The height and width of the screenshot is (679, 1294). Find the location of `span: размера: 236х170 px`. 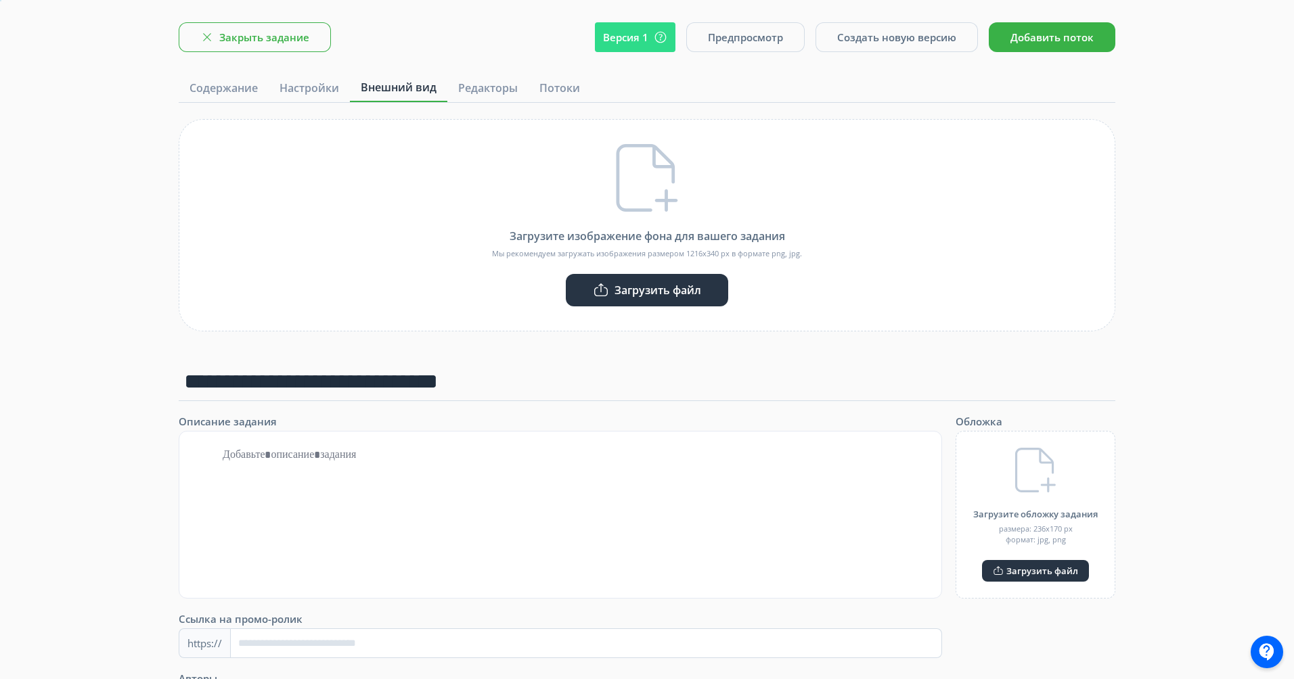

span: размера: 236х170 px is located at coordinates (1035, 529).